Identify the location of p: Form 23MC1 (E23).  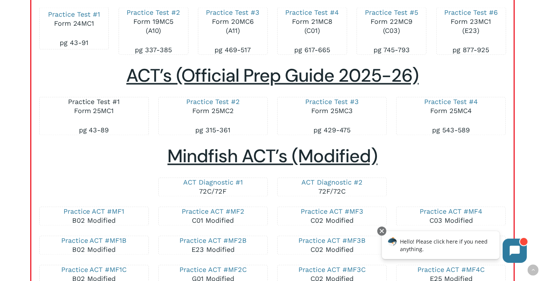
(471, 26).